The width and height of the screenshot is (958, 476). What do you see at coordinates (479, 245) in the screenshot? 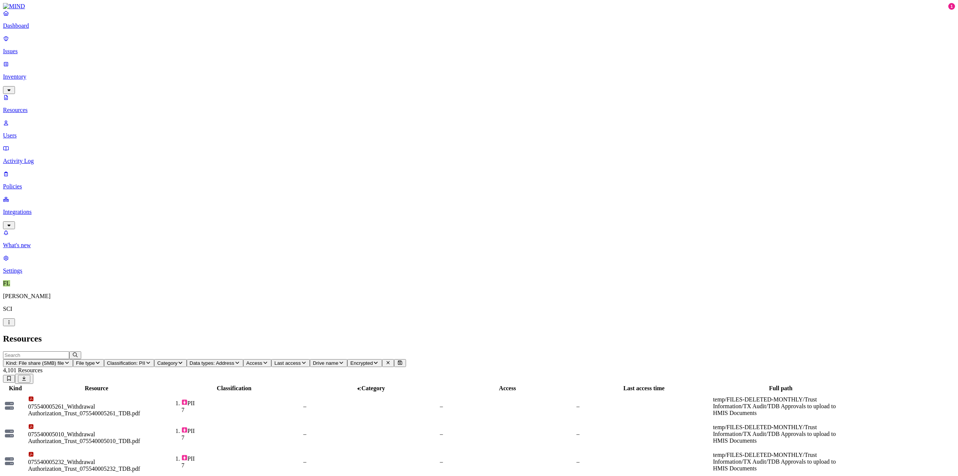
I see `p: What's new` at bounding box center [479, 245].